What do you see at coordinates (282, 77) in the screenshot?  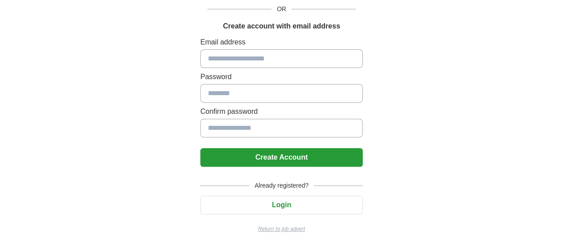 I see `label: Password` at bounding box center [282, 77].